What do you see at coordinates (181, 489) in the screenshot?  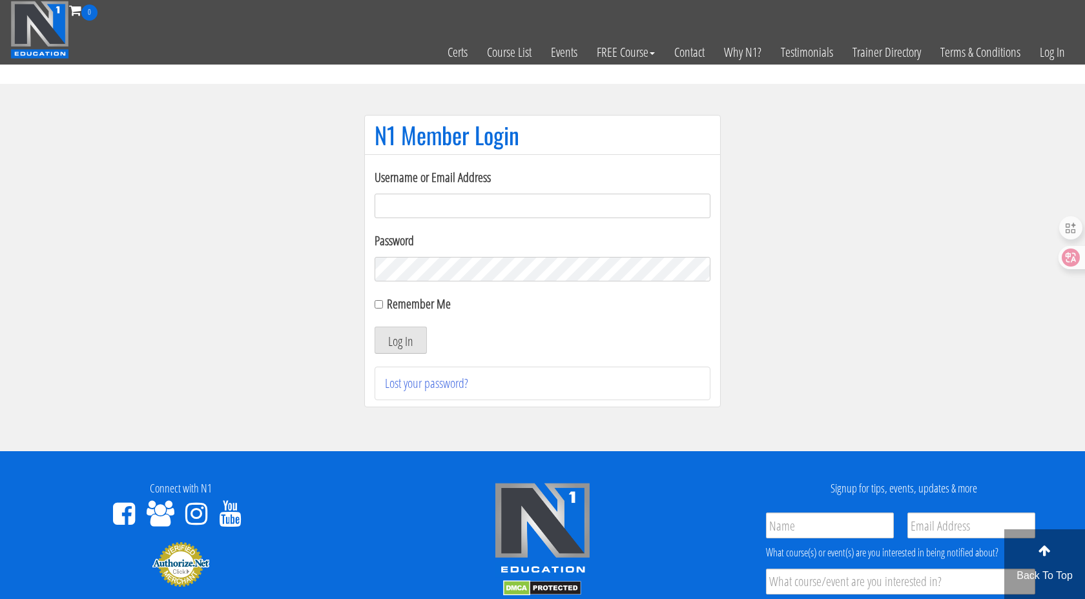 I see `h4: Connect with N1` at bounding box center [181, 489].